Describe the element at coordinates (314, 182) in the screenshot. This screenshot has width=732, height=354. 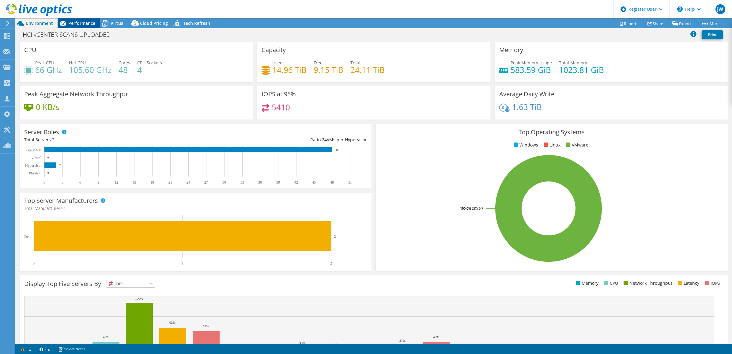
I see `text: 45` at that location.